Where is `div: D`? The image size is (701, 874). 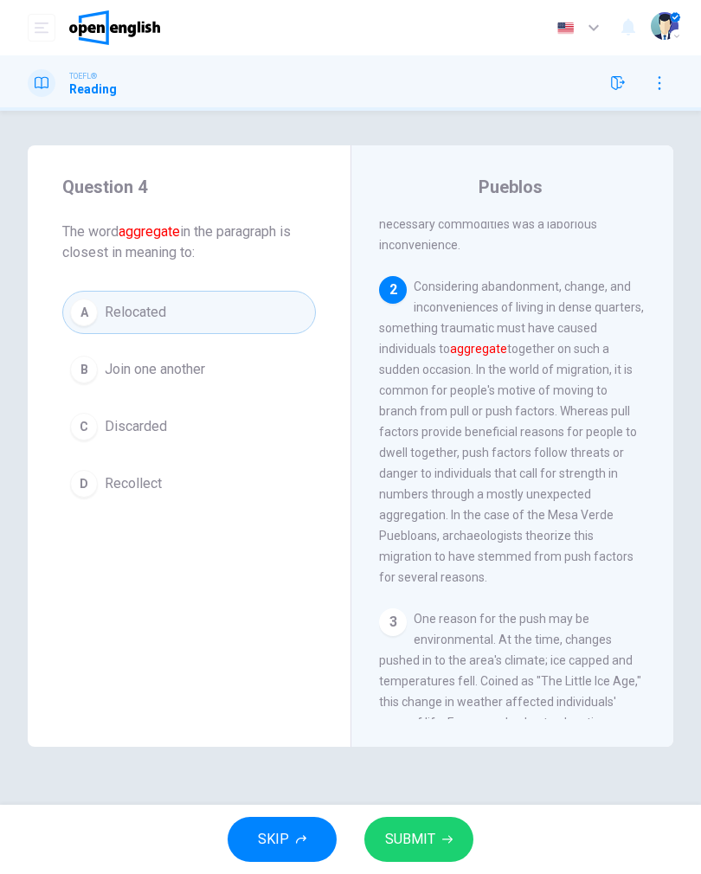
div: D is located at coordinates (84, 484).